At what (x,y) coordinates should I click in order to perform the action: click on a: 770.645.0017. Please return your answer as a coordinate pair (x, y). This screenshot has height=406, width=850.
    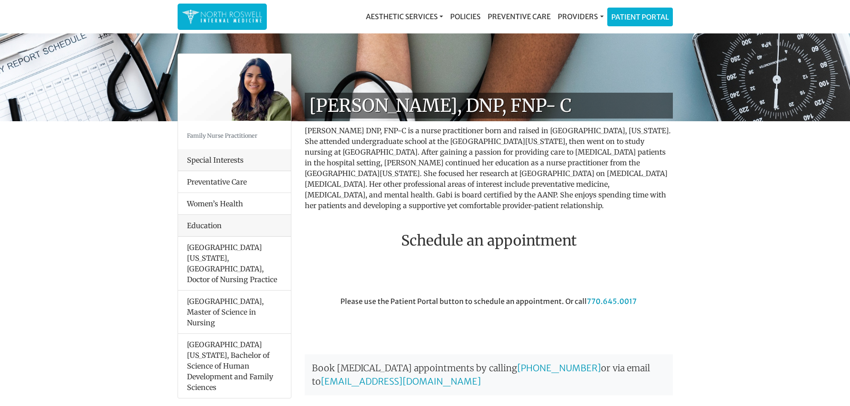
    Looking at the image, I should click on (611, 301).